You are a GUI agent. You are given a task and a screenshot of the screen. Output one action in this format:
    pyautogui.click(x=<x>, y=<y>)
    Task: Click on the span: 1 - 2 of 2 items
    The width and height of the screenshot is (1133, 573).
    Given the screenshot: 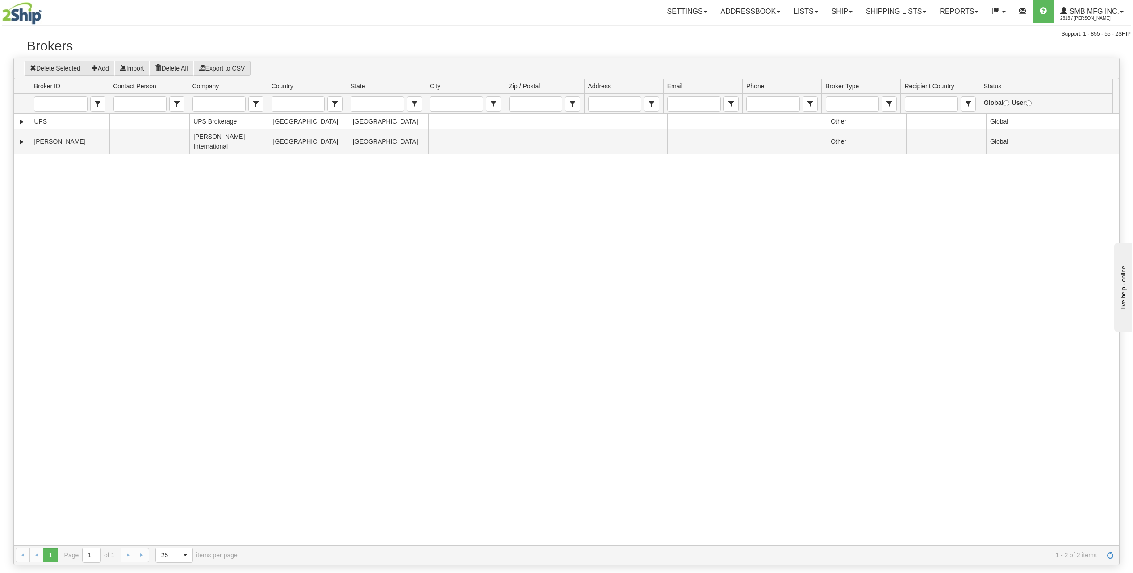 What is the action you would take?
    pyautogui.click(x=673, y=555)
    